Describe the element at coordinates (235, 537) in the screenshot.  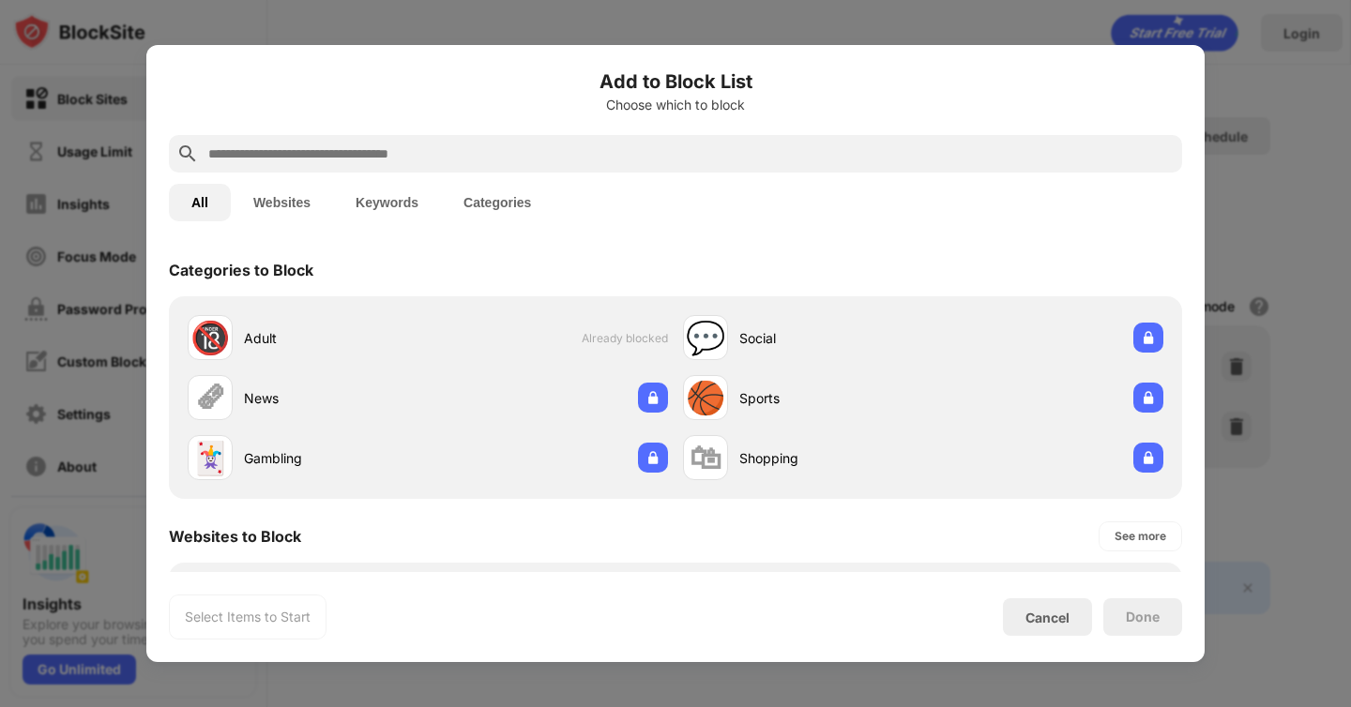
I see `div: Websites to Block` at that location.